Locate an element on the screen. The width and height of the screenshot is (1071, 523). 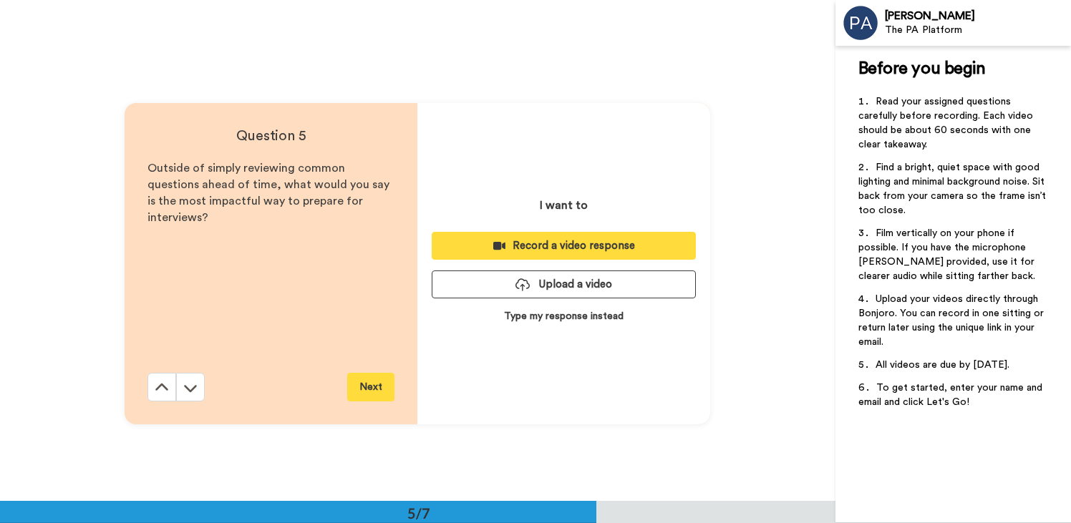
p: Type my response instead is located at coordinates (563, 316).